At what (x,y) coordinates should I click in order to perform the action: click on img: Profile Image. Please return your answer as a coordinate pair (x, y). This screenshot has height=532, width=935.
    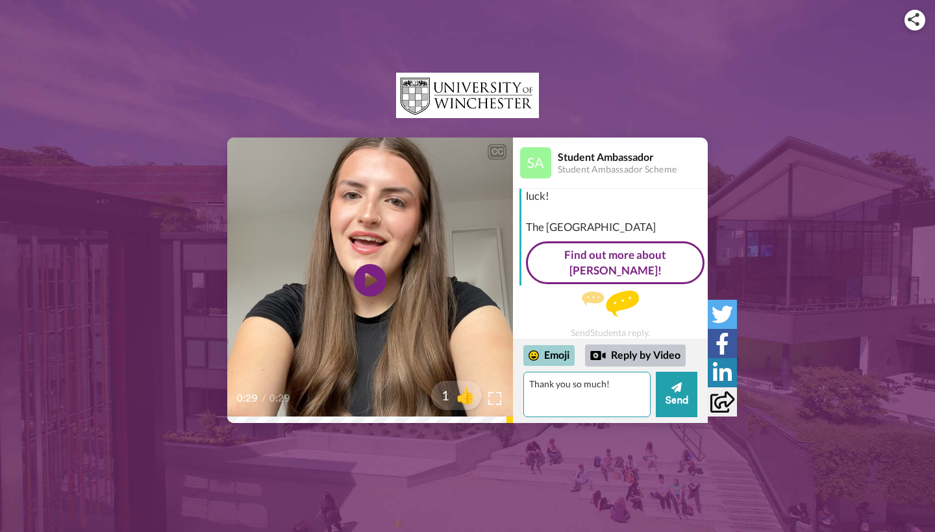
    Looking at the image, I should click on (536, 163).